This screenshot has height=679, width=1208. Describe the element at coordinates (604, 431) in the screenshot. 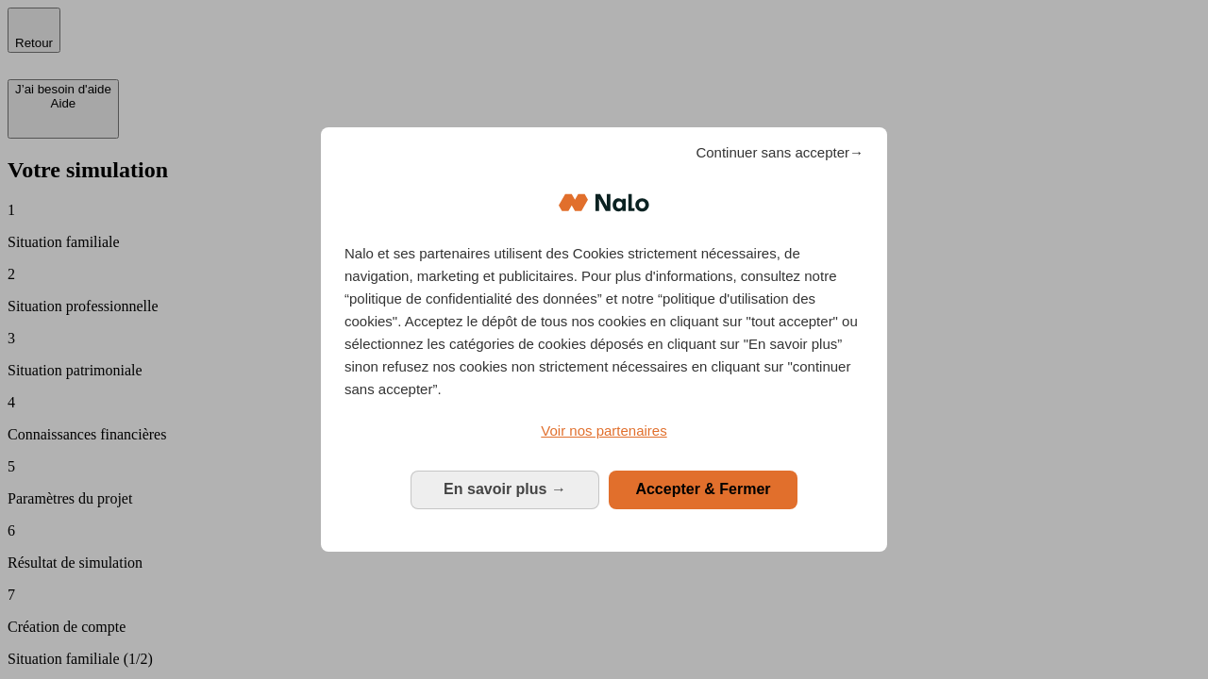

I see `a: Voir nos partenaires` at that location.